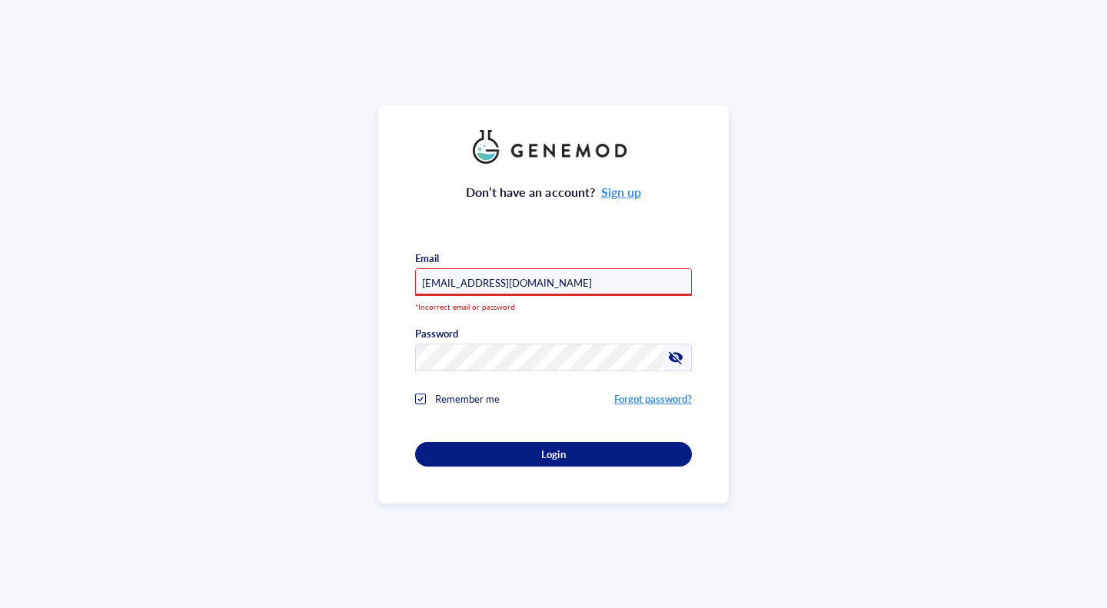 The image size is (1107, 608). I want to click on div: Email, so click(427, 258).